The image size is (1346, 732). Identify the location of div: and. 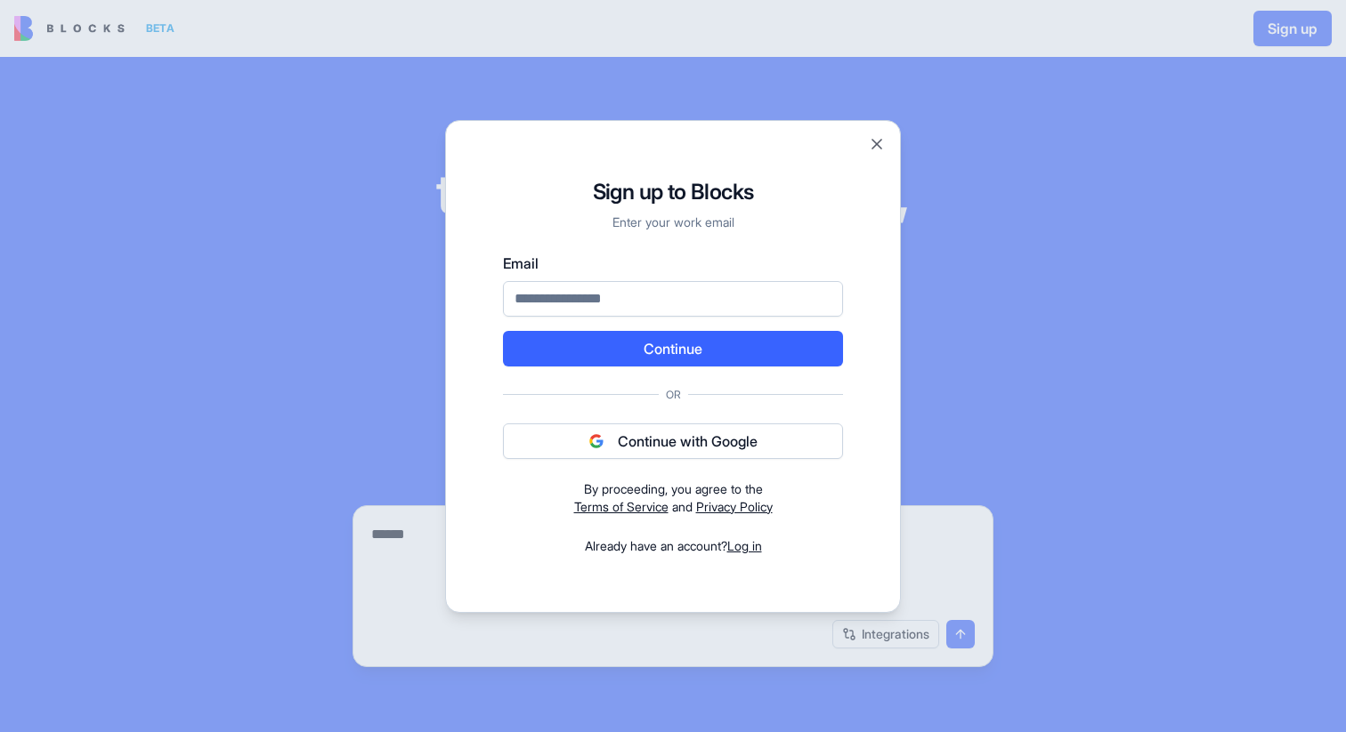
(673, 498).